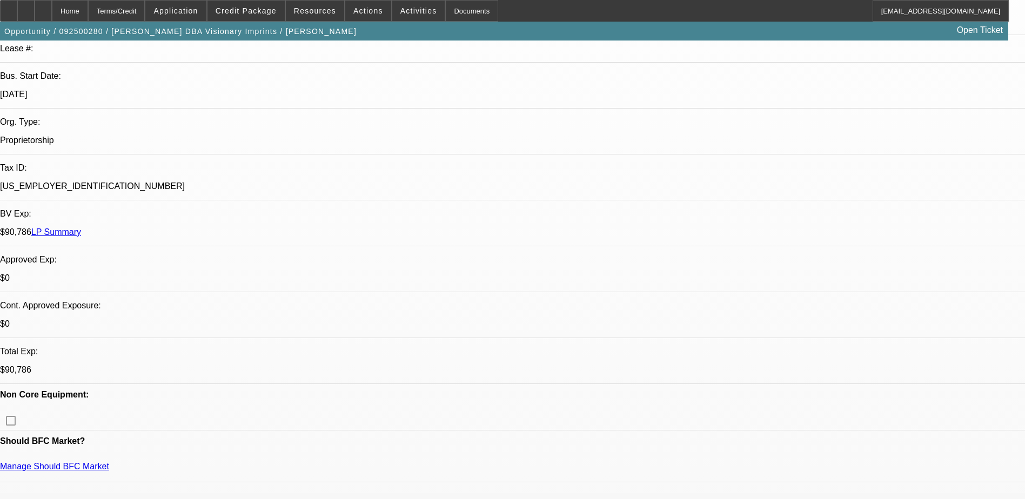 Image resolution: width=1025 pixels, height=499 pixels. I want to click on span: Resources, so click(315, 11).